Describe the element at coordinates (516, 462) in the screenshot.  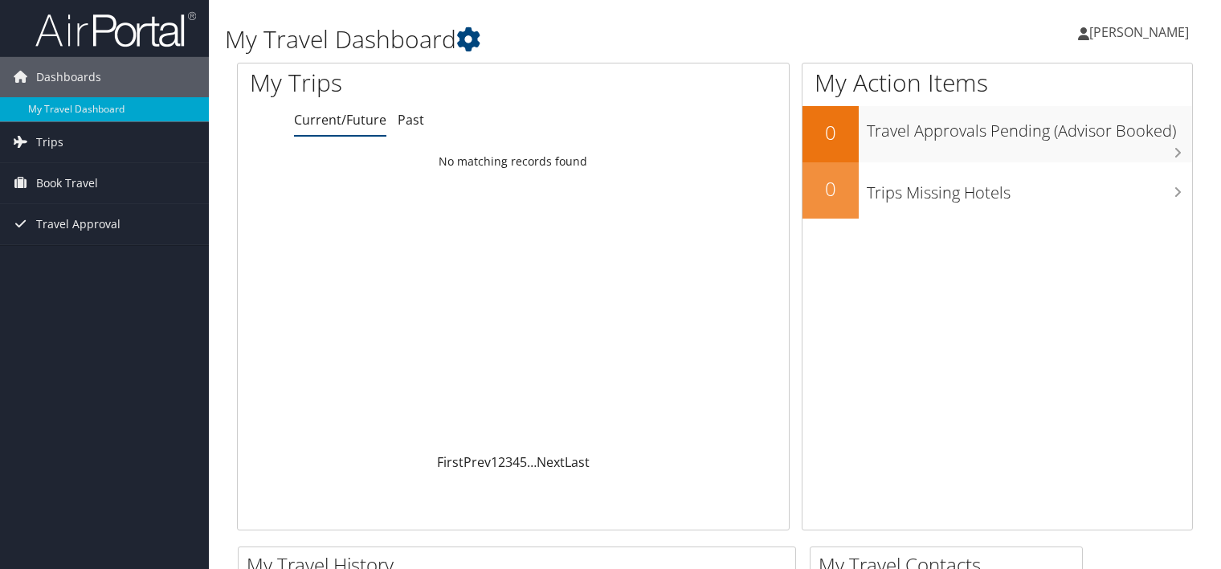
I see `a: 4` at that location.